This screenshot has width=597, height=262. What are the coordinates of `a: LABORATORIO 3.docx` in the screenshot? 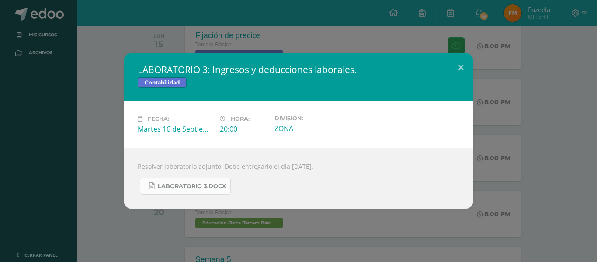 It's located at (185, 186).